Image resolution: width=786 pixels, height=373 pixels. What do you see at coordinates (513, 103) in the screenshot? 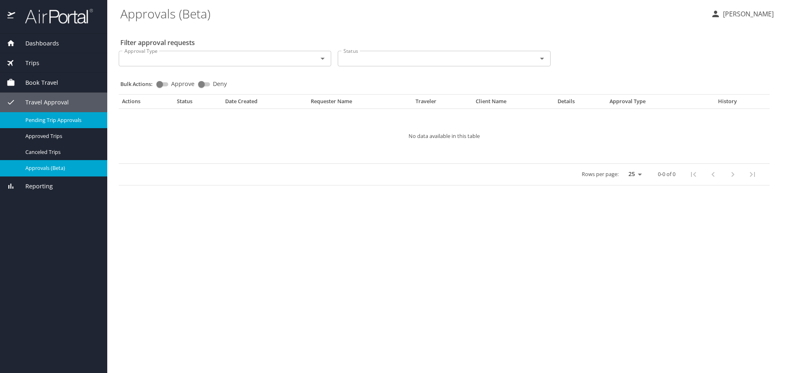
I see `th: Client Name` at bounding box center [513, 103].